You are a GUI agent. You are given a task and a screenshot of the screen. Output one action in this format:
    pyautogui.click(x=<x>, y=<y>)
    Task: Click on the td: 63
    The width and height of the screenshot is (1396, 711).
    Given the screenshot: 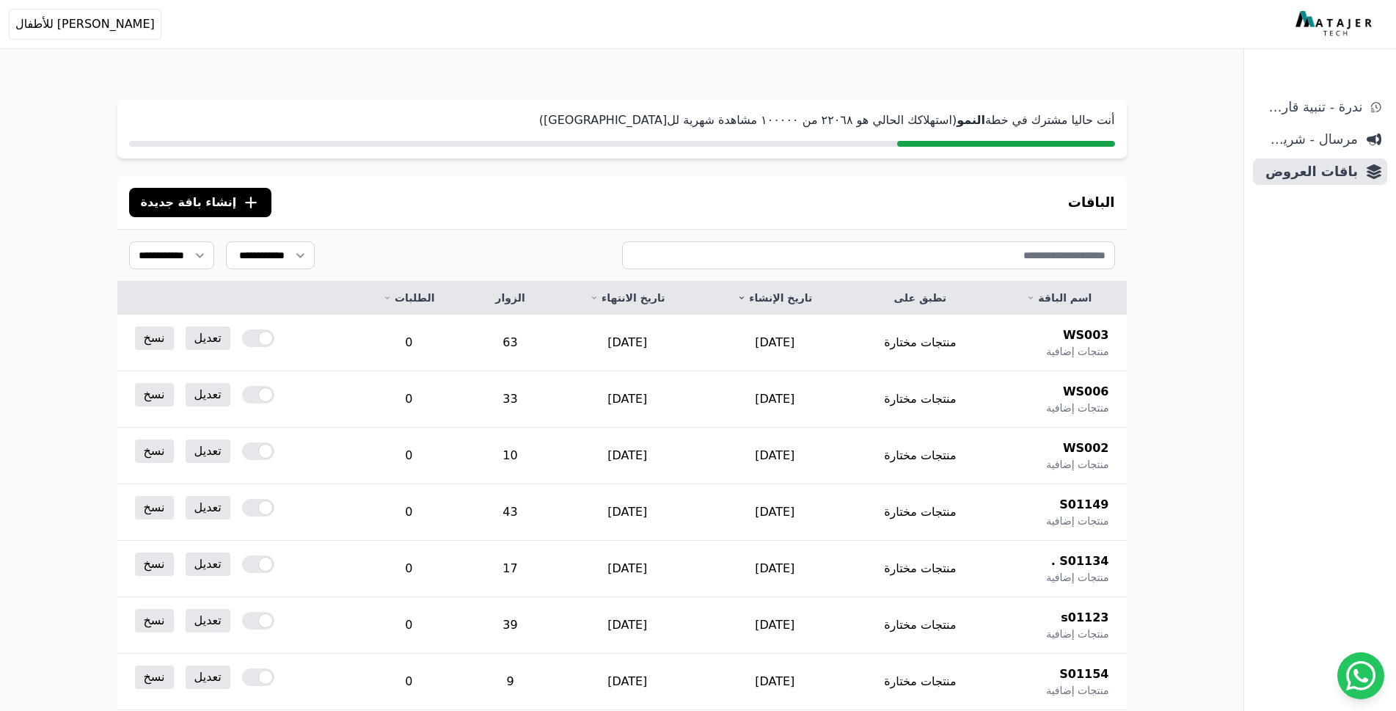 What is the action you would take?
    pyautogui.click(x=510, y=343)
    